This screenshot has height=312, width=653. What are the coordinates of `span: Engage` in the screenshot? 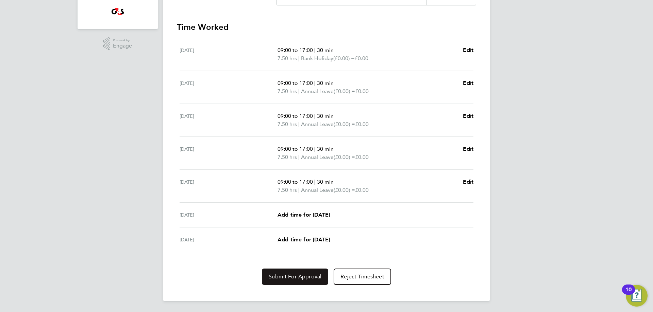 It's located at (122, 46).